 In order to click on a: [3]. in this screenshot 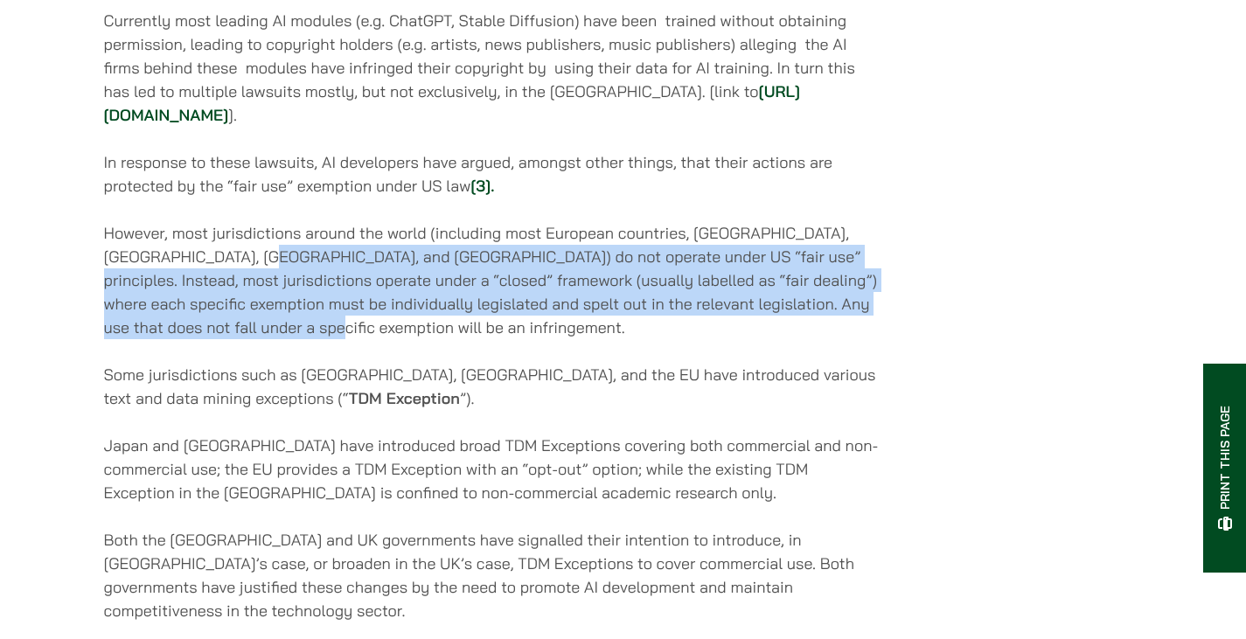, I will do `click(482, 185)`.